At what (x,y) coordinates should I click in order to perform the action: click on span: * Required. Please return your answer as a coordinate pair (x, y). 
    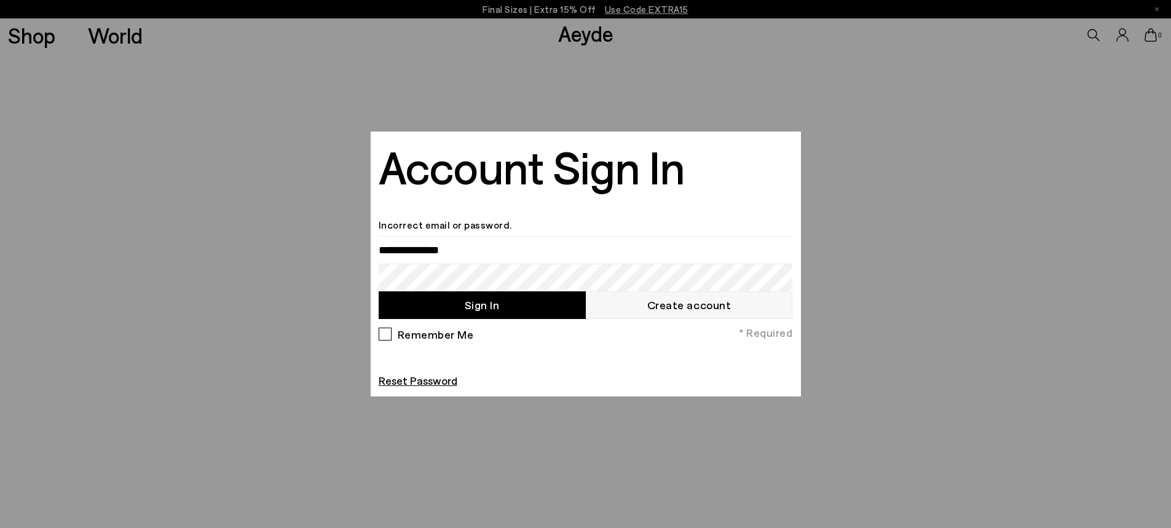
    Looking at the image, I should click on (765, 333).